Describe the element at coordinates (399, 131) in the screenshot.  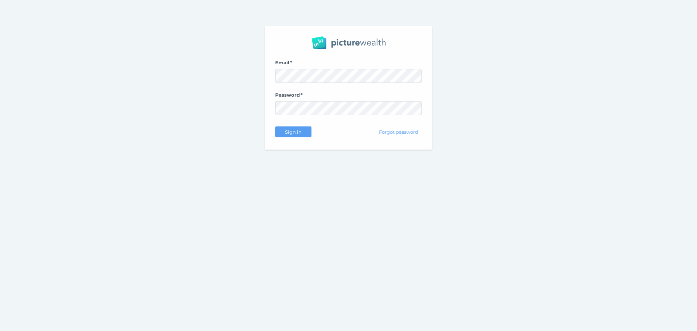
I see `button: Forgot password` at that location.